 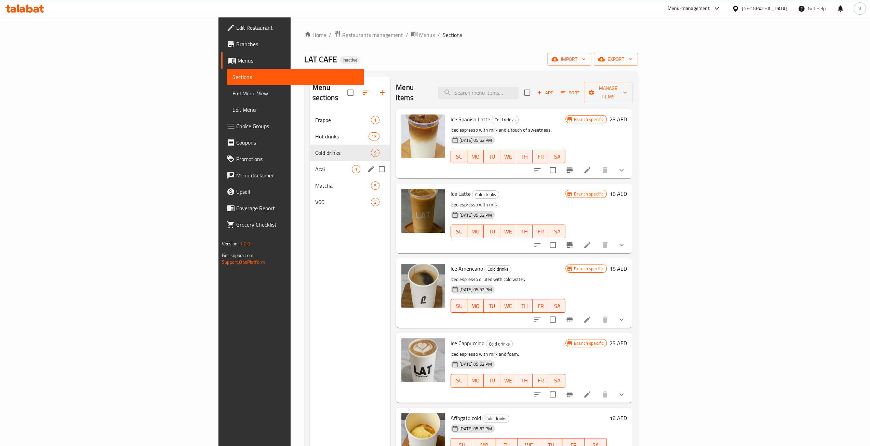 I want to click on span: Restaurants management, so click(x=372, y=35).